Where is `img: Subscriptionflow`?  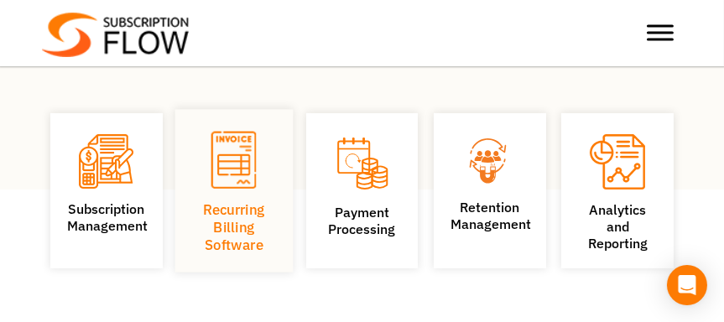 img: Subscriptionflow is located at coordinates (115, 34).